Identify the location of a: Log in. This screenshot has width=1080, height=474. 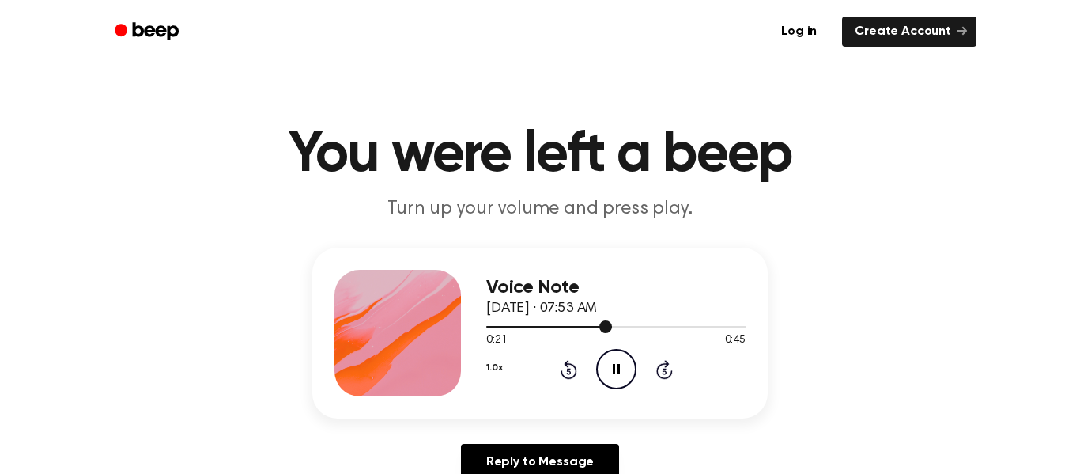
(799, 32).